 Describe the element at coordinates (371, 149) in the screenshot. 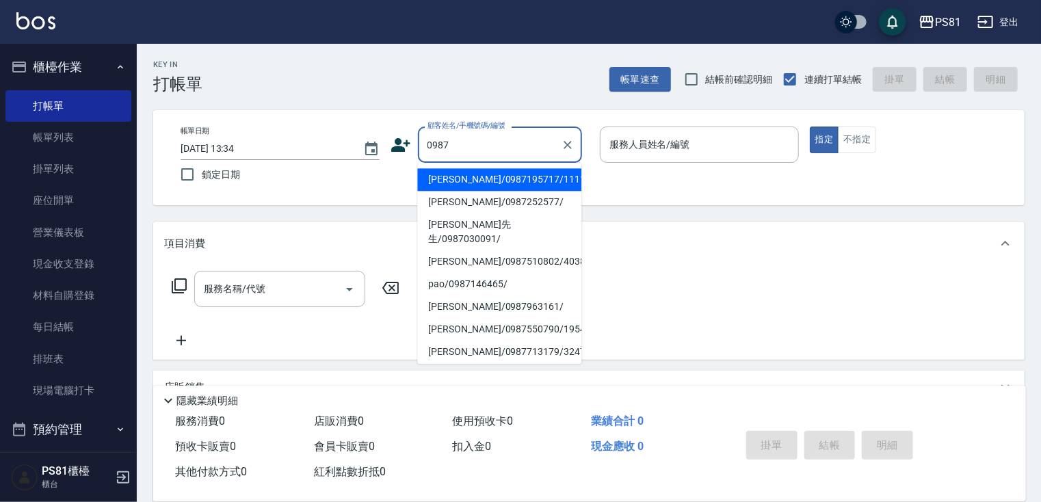

I see `button: Choose date, selected date is 2025-09-18` at that location.